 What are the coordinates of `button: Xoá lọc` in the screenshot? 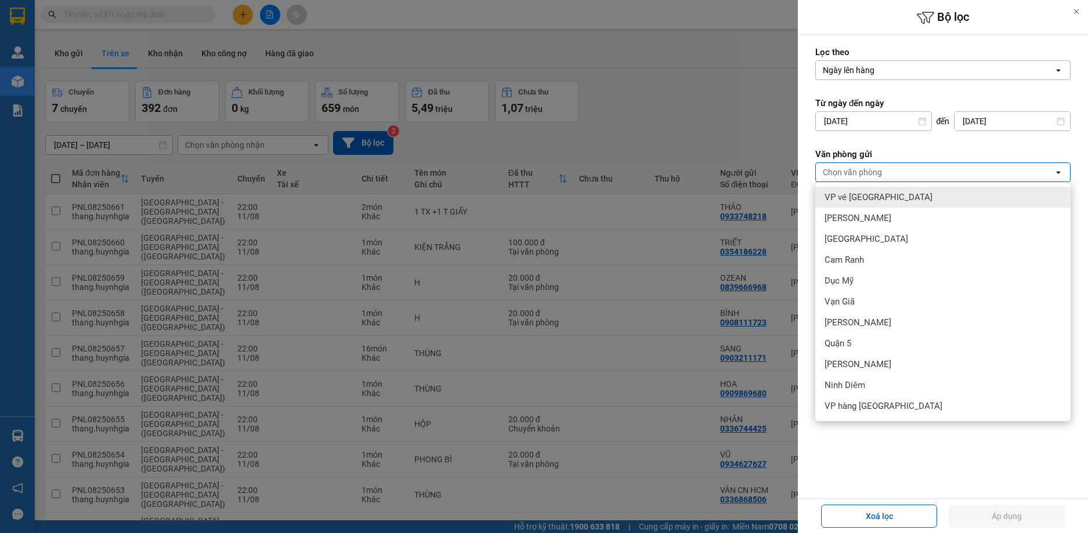 It's located at (879, 517).